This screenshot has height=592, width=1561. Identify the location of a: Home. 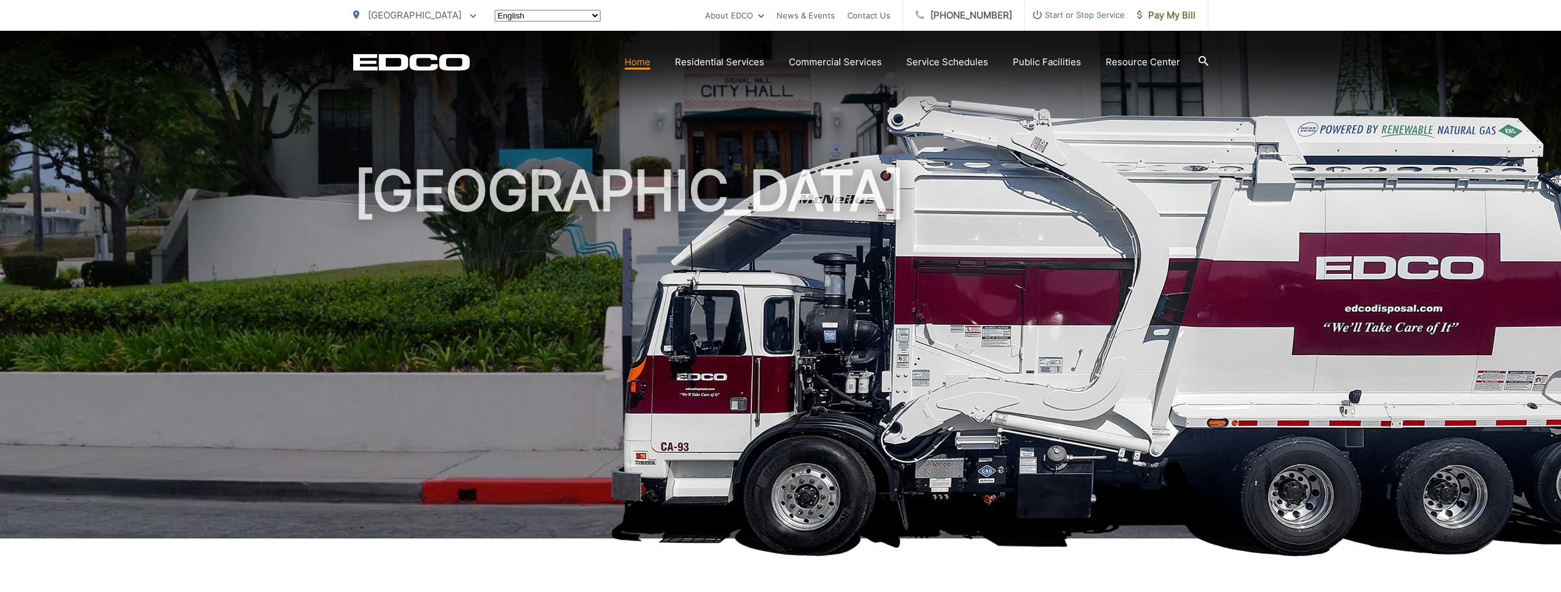
(637, 62).